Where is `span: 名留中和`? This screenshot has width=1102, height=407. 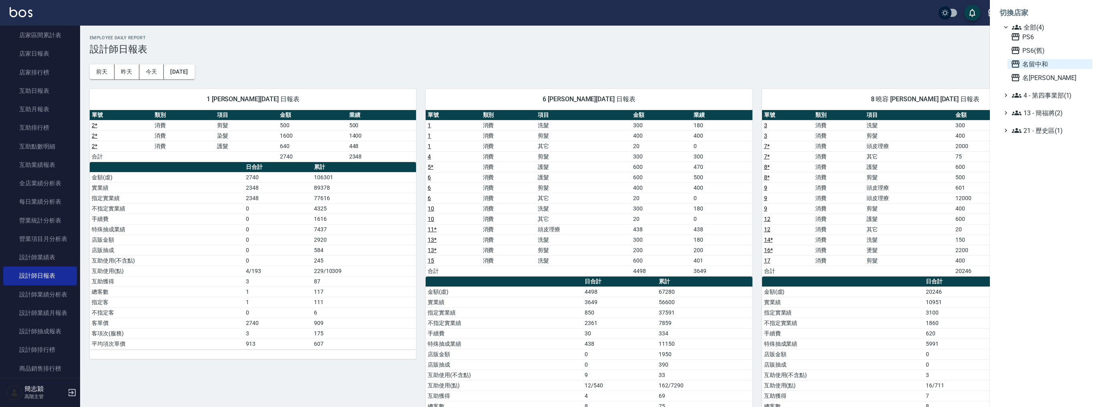
span: 名留中和 is located at coordinates (1050, 64).